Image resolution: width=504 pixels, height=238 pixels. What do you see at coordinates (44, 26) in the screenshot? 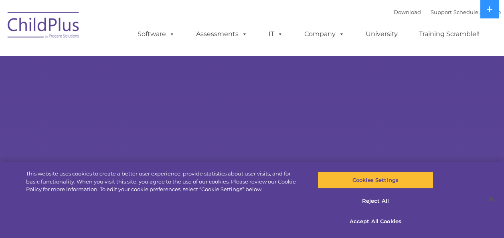
I see `img: ChildPlus by Procare Solutions` at bounding box center [44, 26].